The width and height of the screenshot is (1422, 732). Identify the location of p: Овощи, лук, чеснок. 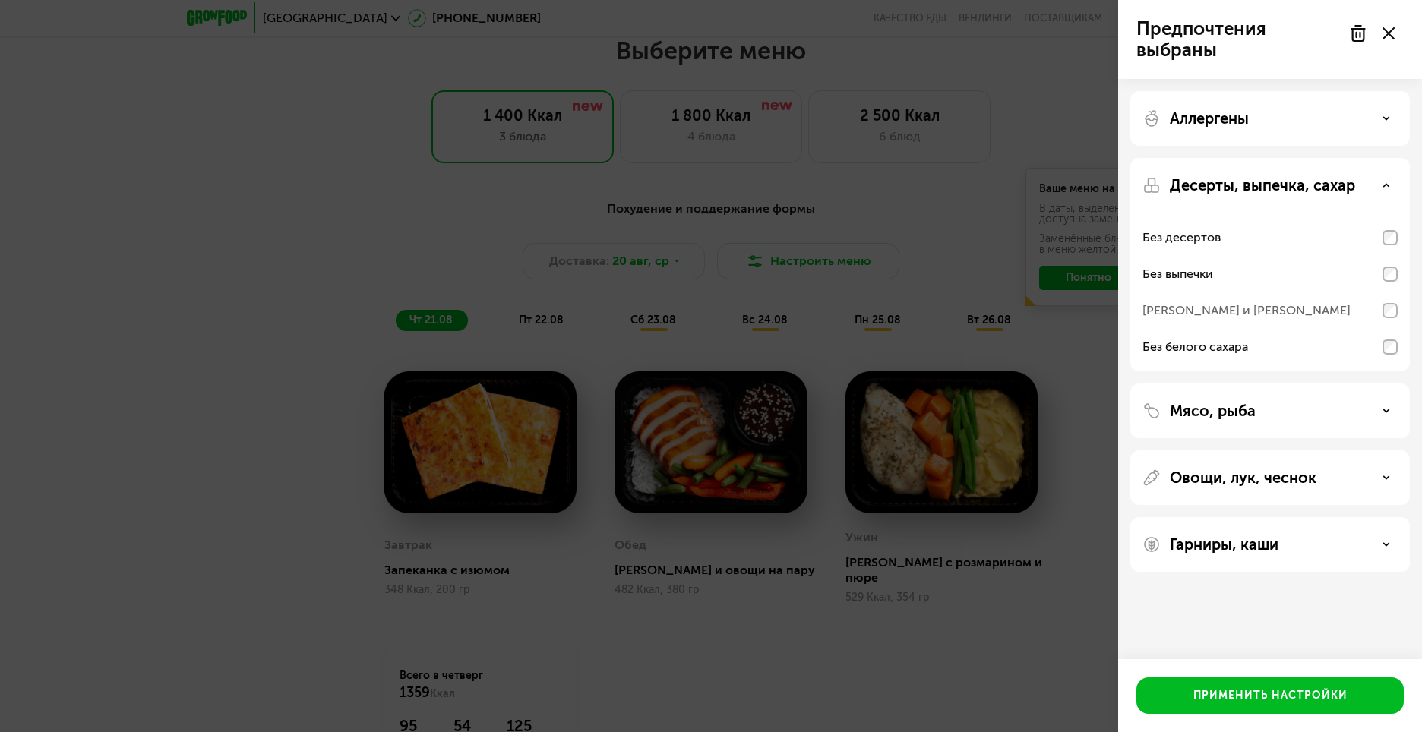
(1242, 478).